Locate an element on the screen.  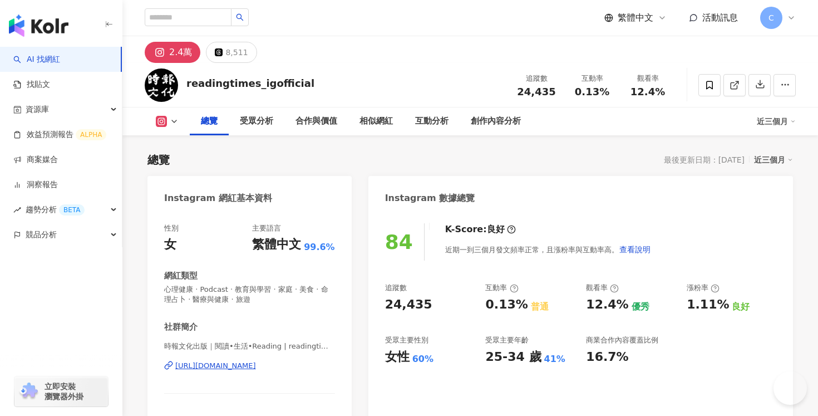
a: 效益預測報告ALPHA is located at coordinates (60, 135).